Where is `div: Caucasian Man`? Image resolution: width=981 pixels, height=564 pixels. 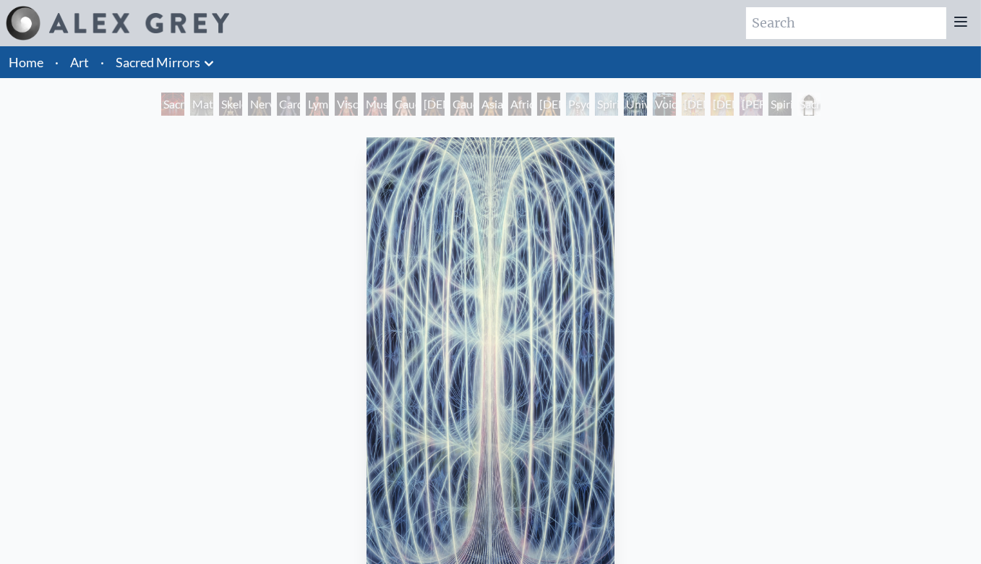
div: Caucasian Man is located at coordinates (462, 104).